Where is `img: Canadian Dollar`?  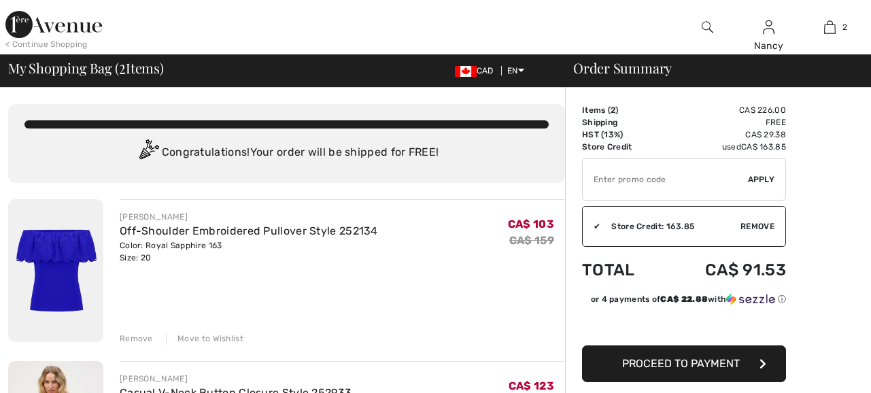 img: Canadian Dollar is located at coordinates (466, 71).